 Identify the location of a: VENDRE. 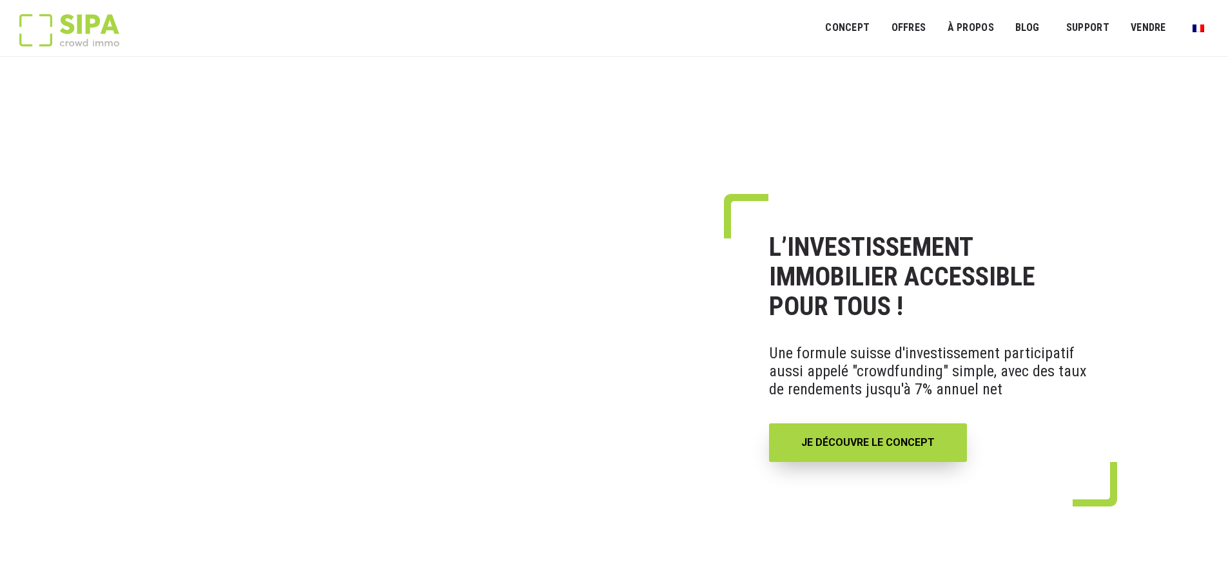
(1148, 28).